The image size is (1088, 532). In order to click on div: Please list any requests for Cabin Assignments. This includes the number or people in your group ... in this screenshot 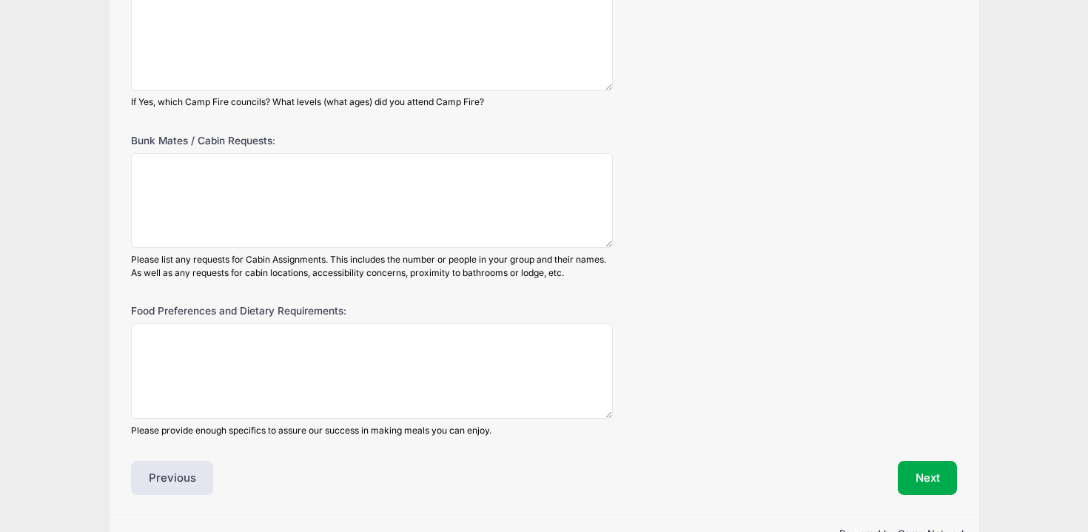, I will do `click(372, 266)`.